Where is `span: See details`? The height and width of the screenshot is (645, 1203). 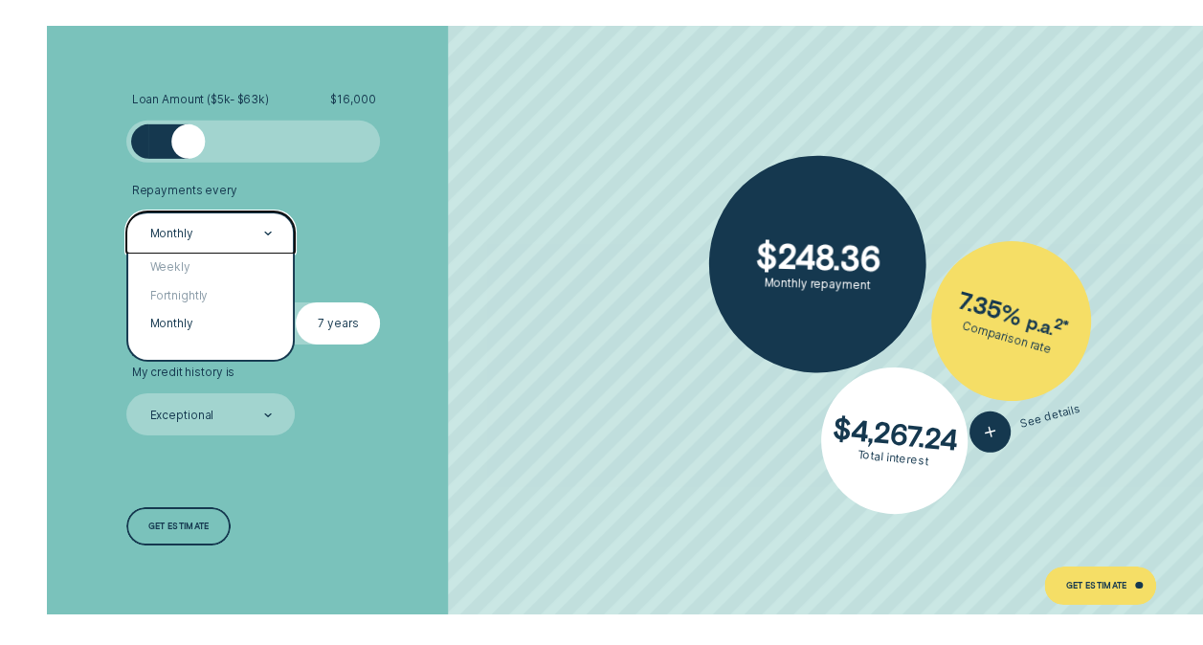
span: See details is located at coordinates (1050, 415).